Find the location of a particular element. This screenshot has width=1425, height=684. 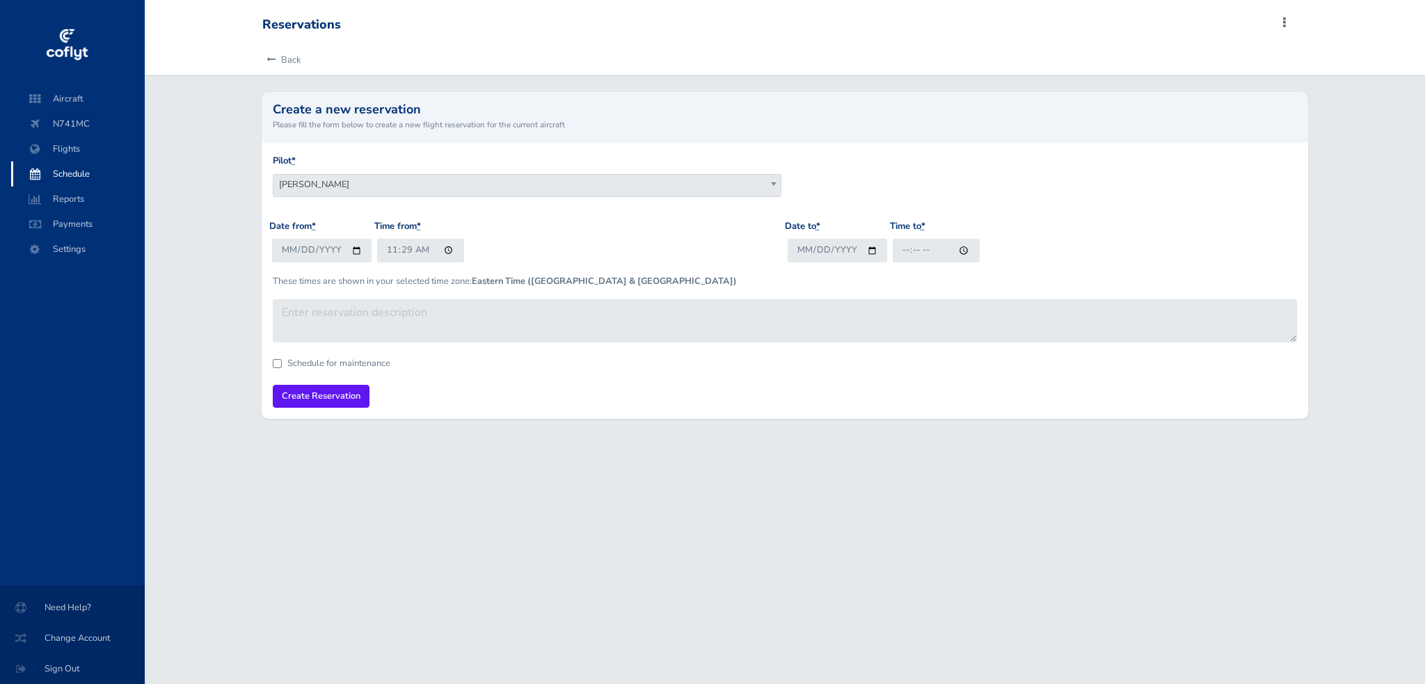

span: N741MC is located at coordinates (78, 124).